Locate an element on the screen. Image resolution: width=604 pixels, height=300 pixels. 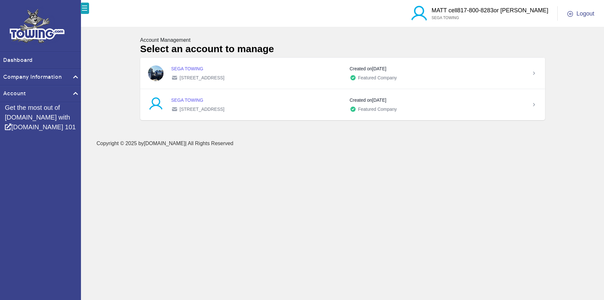
img: OGOUT.png is located at coordinates (570, 14).